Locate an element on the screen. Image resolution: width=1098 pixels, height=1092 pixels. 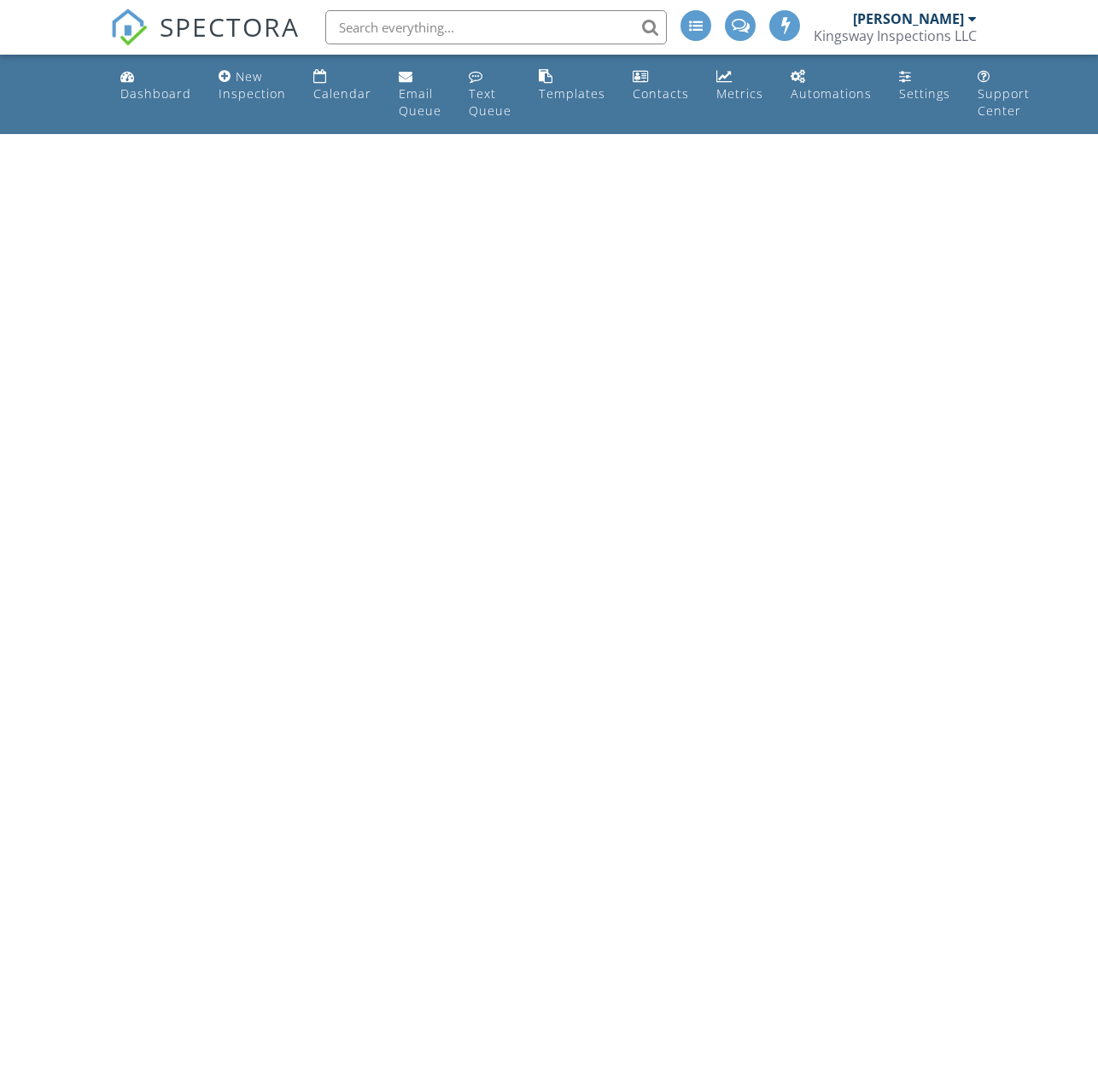
img: The Best Home Inspection Software - Spectora is located at coordinates (129, 27).